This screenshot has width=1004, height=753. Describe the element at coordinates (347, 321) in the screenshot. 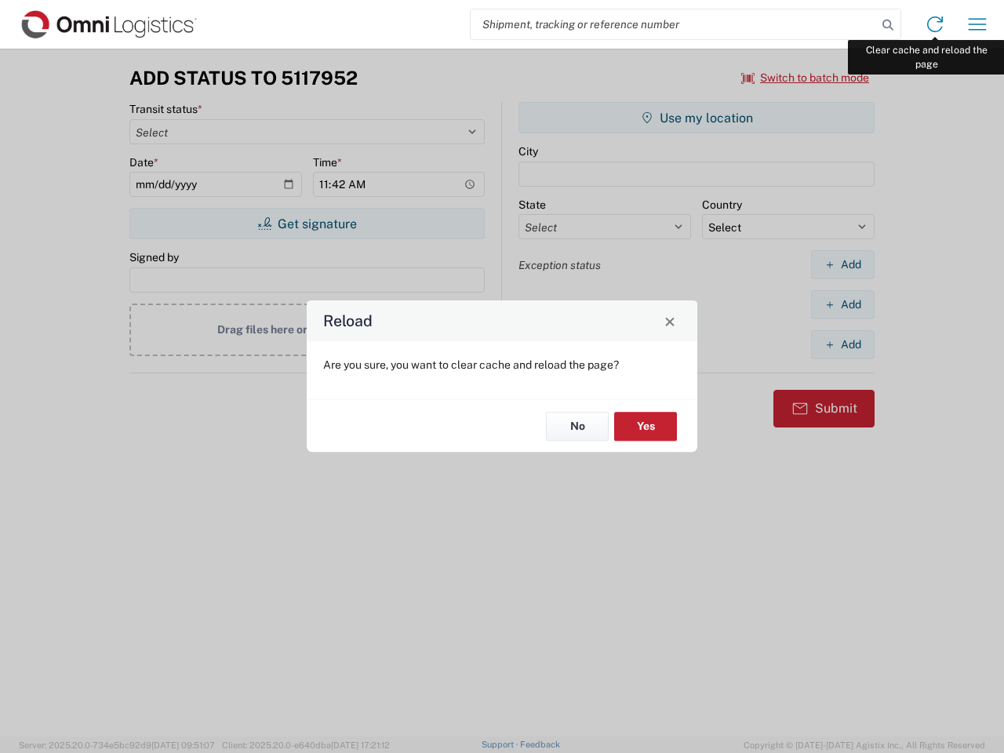

I see `h4: Reload` at that location.